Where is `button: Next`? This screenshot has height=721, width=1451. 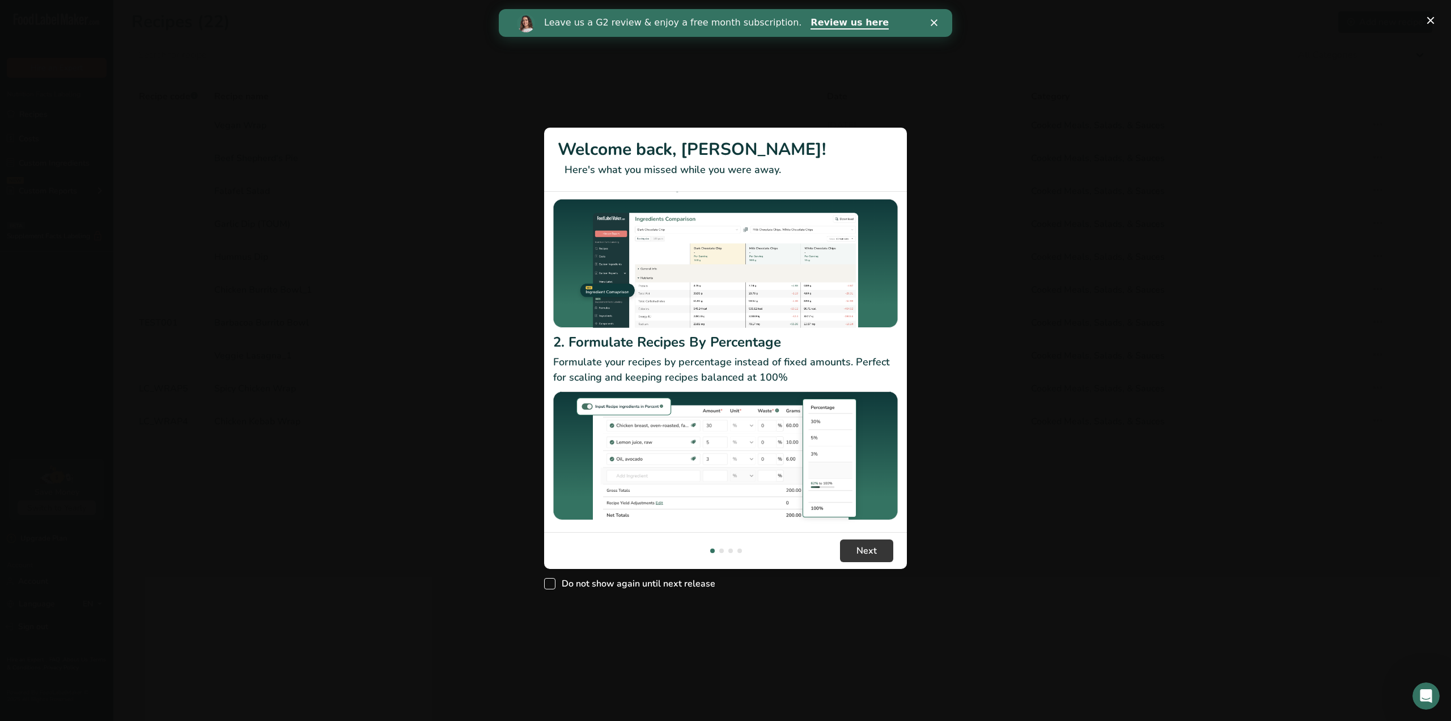 button: Next is located at coordinates (867, 550).